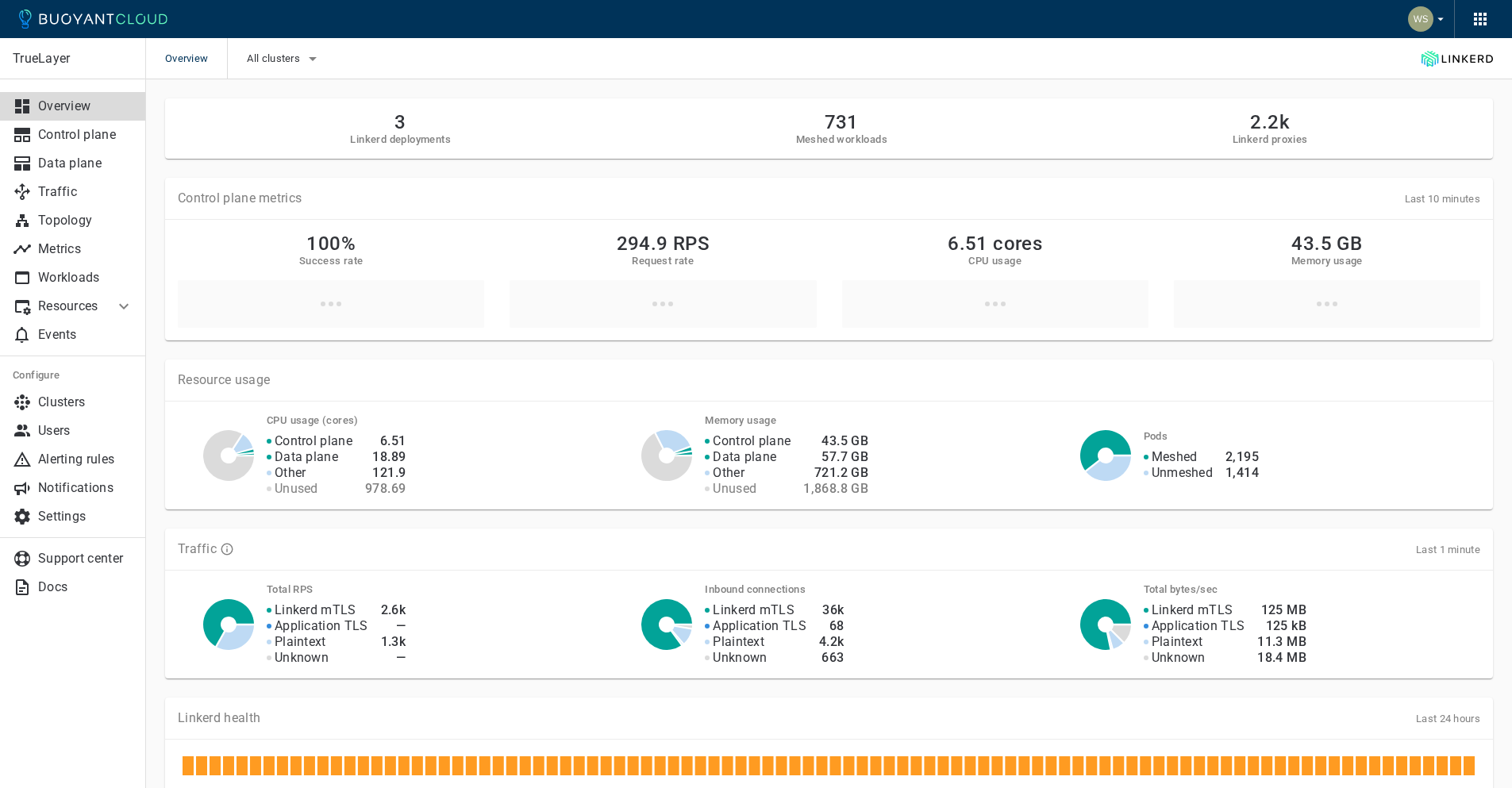  Describe the element at coordinates (86, 249) in the screenshot. I see `p: Metrics` at that location.